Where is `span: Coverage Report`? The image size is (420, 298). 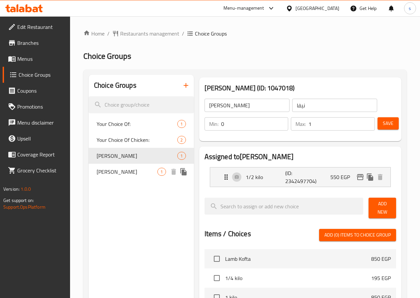
span: Coverage Report is located at coordinates (41, 154).